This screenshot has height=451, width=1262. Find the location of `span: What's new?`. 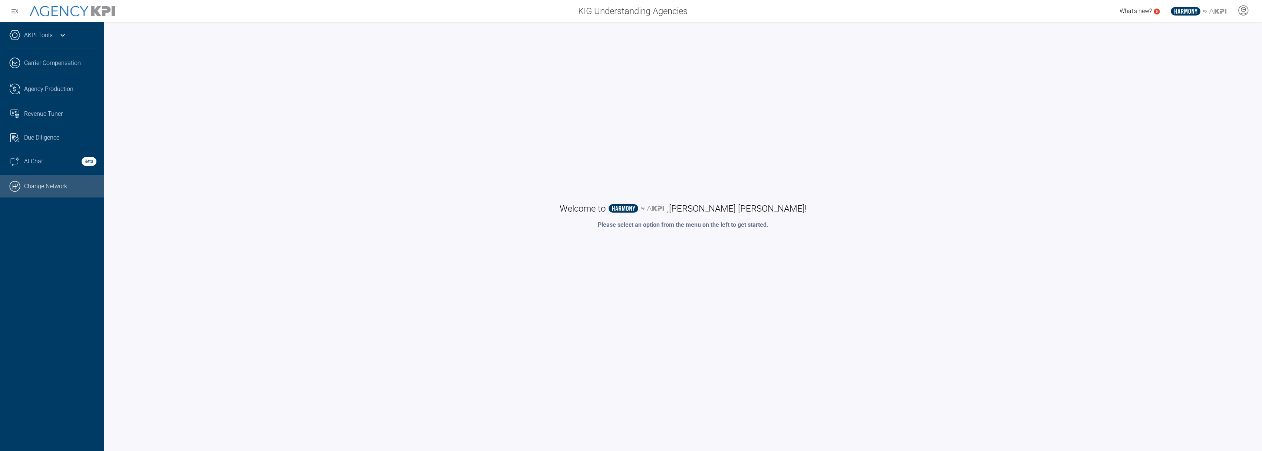

span: What's new? is located at coordinates (1136, 11).